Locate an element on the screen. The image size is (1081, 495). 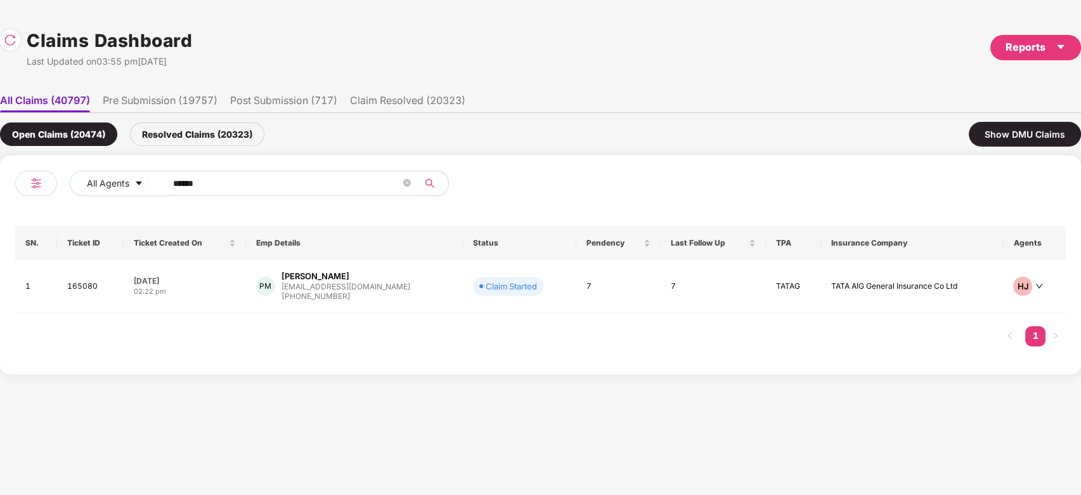
button: All Agentscaret-down is located at coordinates (120, 183).